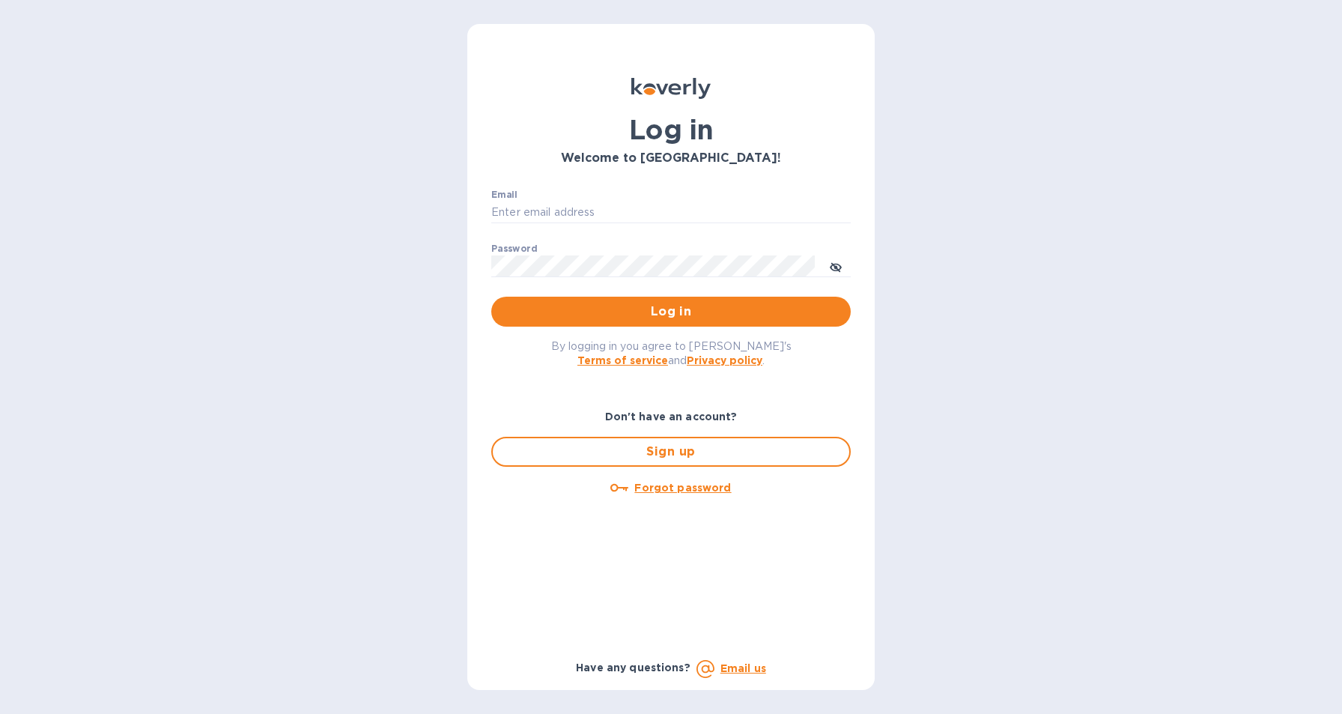 The image size is (1342, 714). What do you see at coordinates (743, 668) in the screenshot?
I see `a: Email us` at bounding box center [743, 668].